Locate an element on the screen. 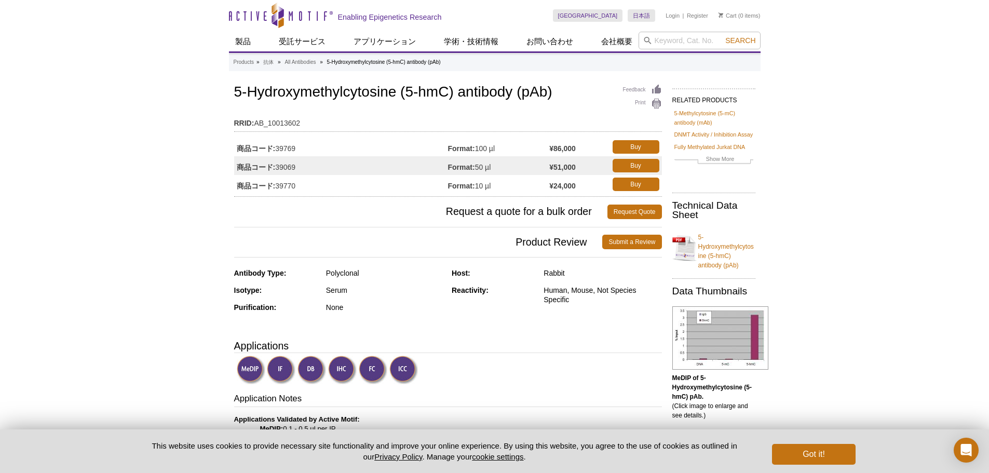 Image resolution: width=989 pixels, height=473 pixels. strong: ¥24,000 is located at coordinates (562, 186).